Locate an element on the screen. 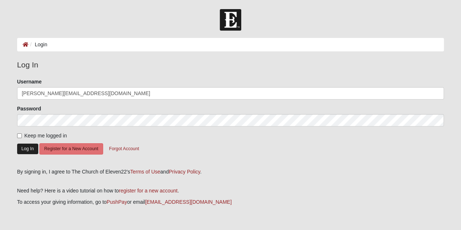 The width and height of the screenshot is (461, 230). input: Keep me logged in is located at coordinates (19, 135).